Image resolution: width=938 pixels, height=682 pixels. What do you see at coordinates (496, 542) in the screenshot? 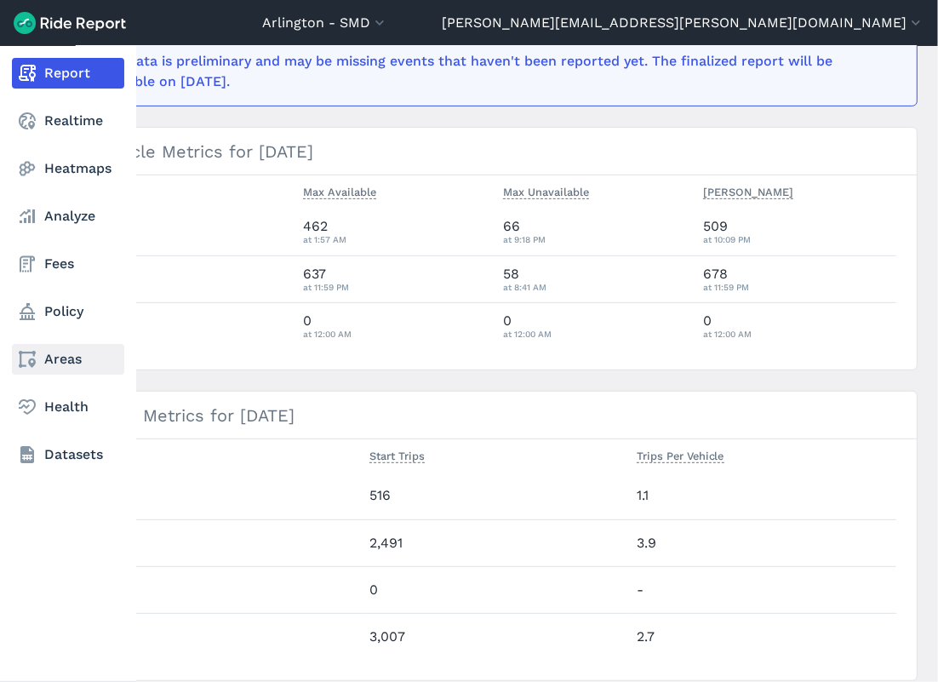
I see `td: 2,491` at bounding box center [496, 542].